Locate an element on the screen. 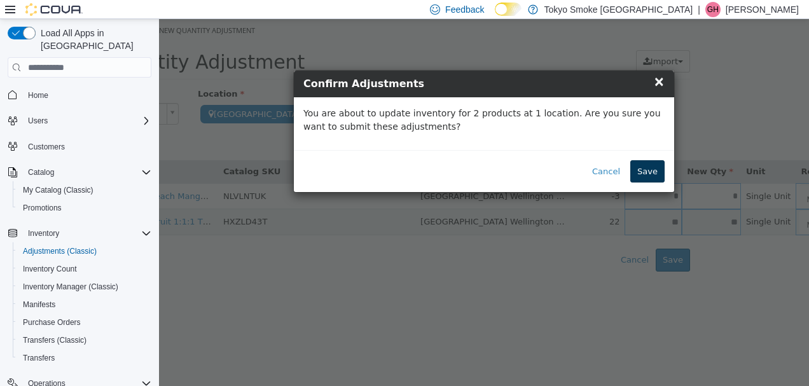 The height and width of the screenshot is (386, 809). button: Inventory Manager (Classic) is located at coordinates (85, 287).